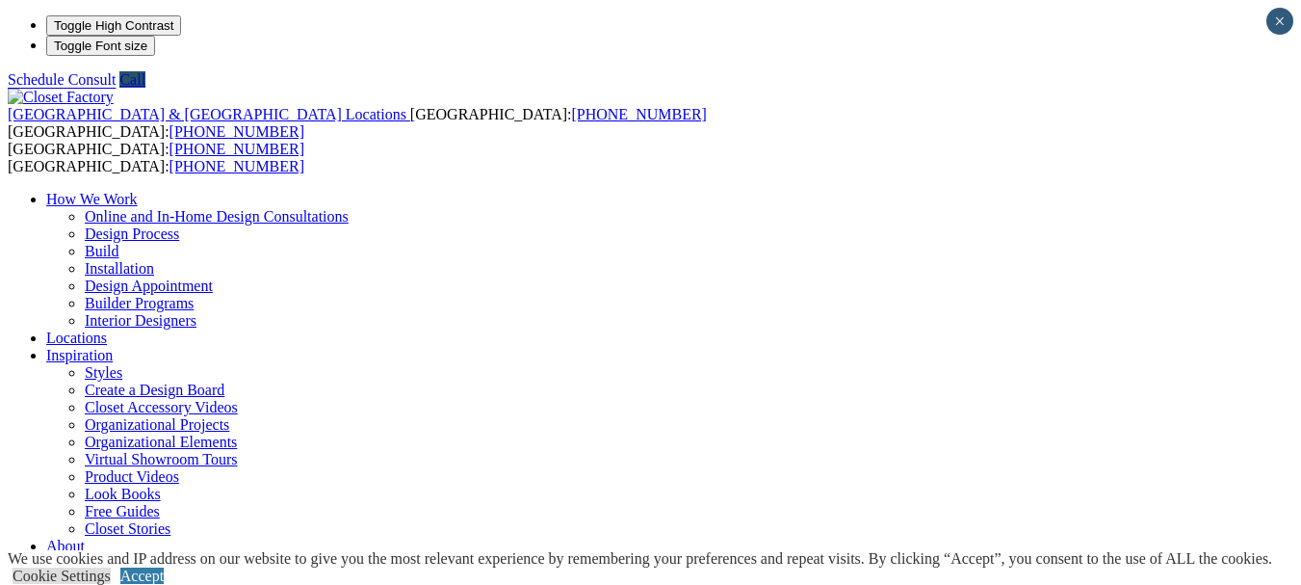 The image size is (1301, 585). What do you see at coordinates (127, 528) in the screenshot?
I see `a: Closet Stories` at bounding box center [127, 528].